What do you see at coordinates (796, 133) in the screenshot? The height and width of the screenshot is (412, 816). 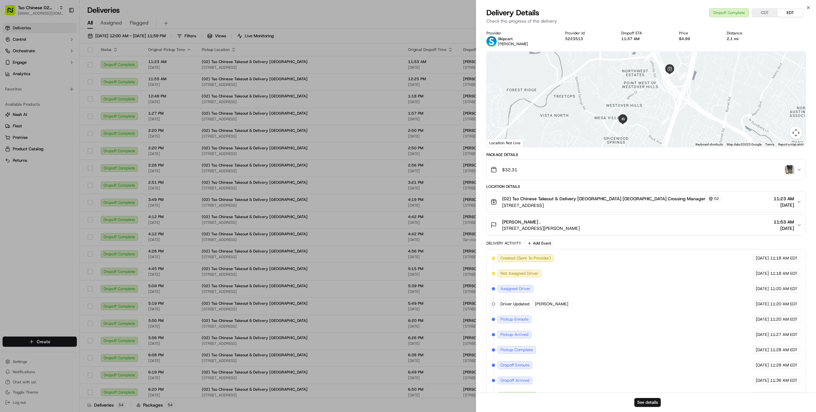 I see `button: Map camera controls` at bounding box center [796, 133].